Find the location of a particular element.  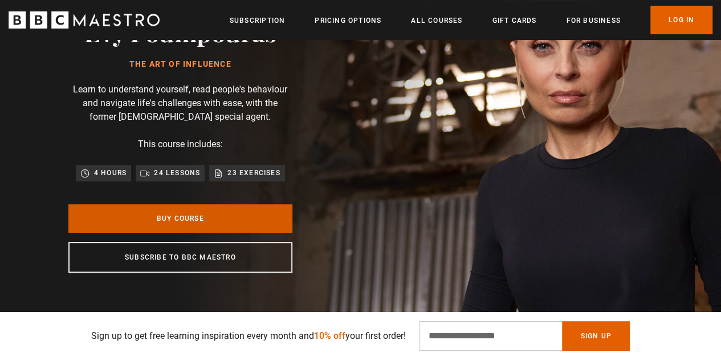

a: All Courses is located at coordinates (437, 21).